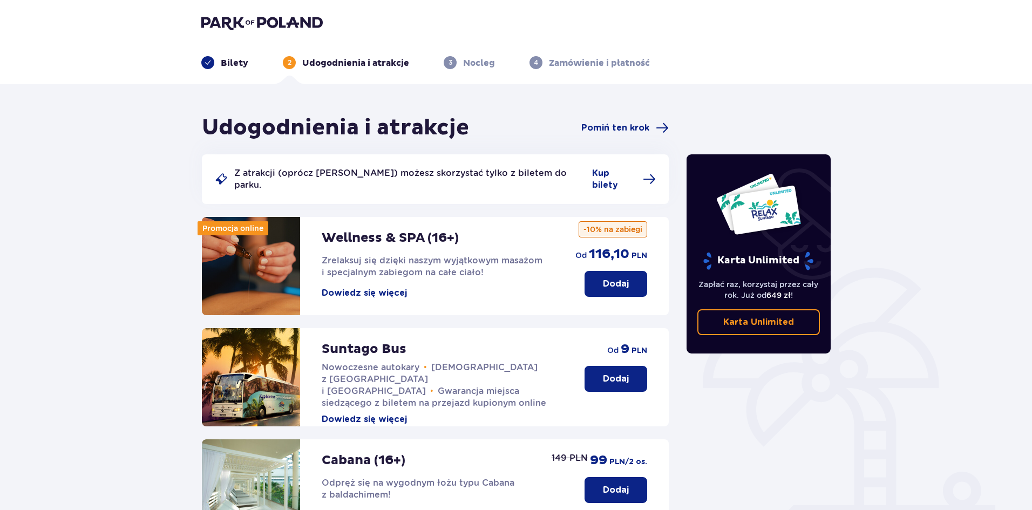  What do you see at coordinates (569, 458) in the screenshot?
I see `p: 149 PLN` at bounding box center [569, 458].